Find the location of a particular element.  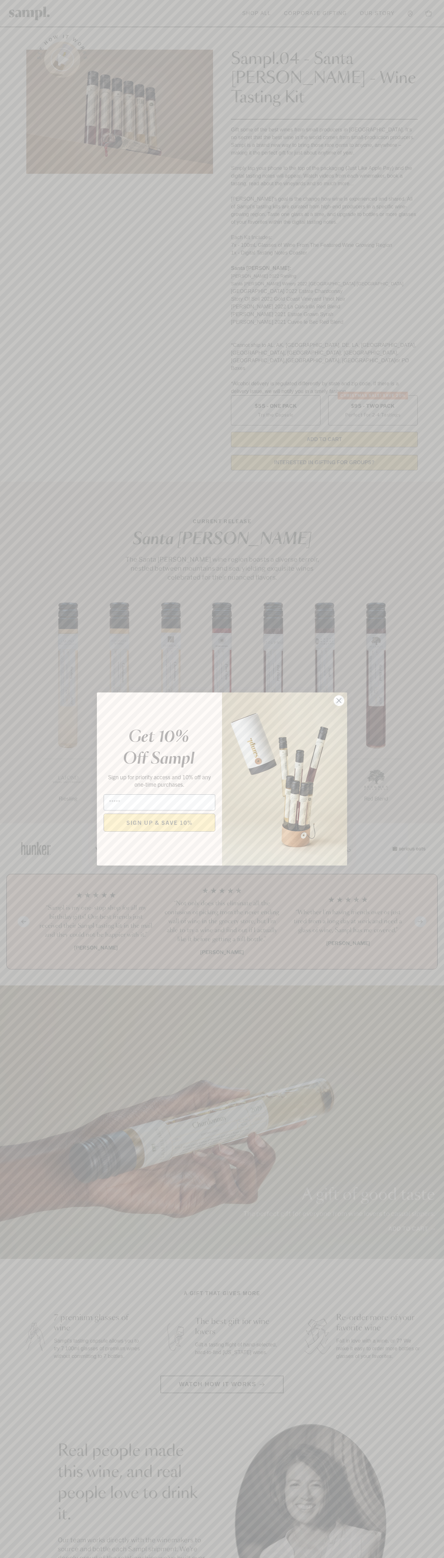

em: Get 10% Off Sampl is located at coordinates (158, 748).